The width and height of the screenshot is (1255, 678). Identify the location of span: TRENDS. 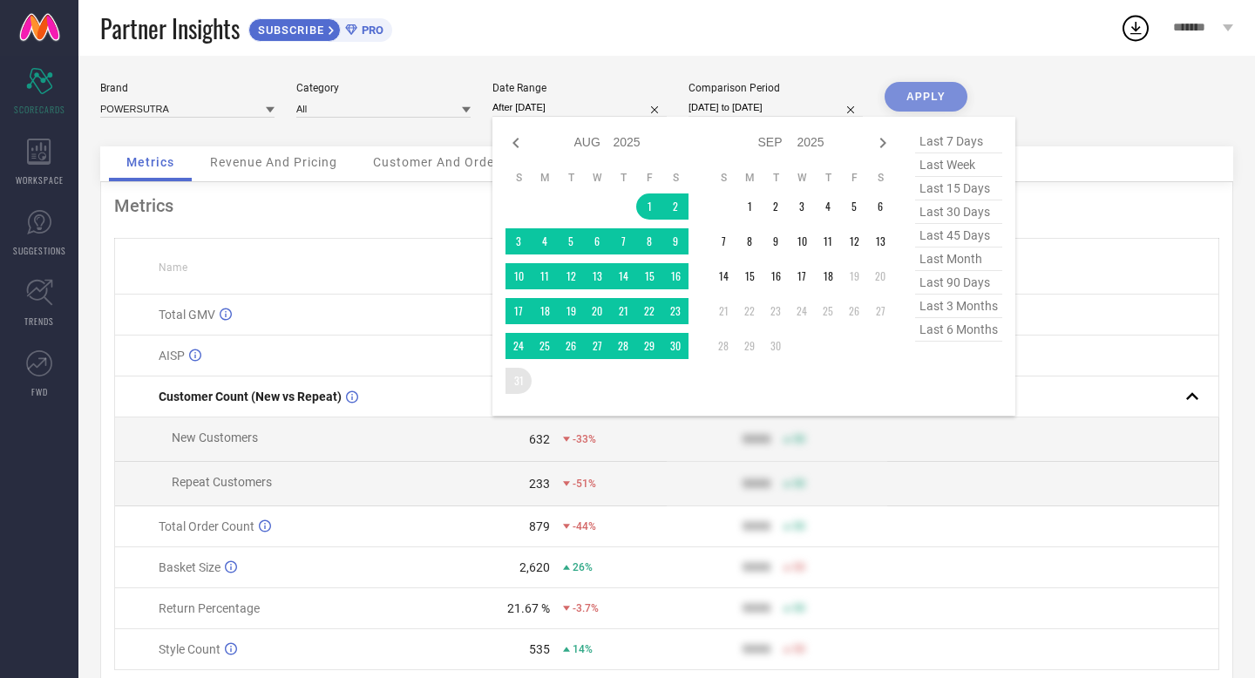
(39, 321).